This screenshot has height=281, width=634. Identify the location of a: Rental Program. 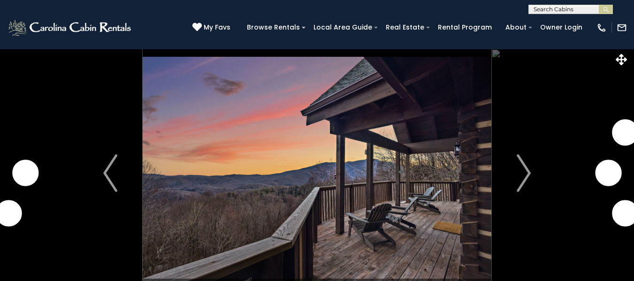
(464, 27).